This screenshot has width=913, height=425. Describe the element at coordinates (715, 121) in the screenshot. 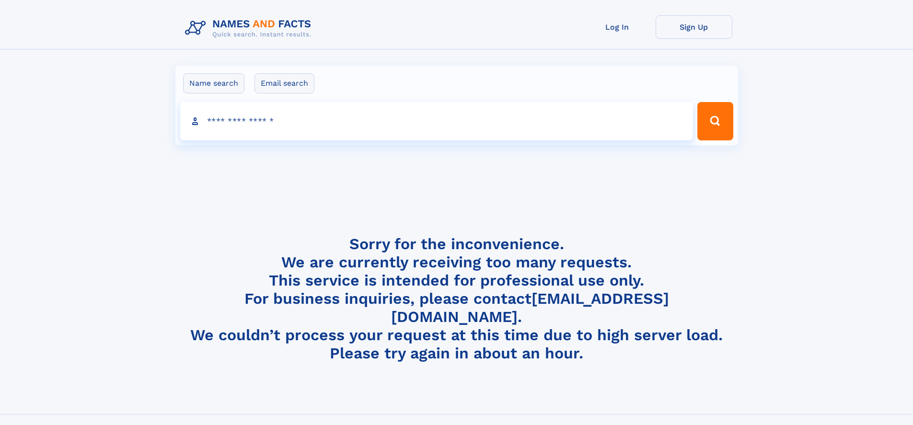

I see `button: Search Button` at that location.